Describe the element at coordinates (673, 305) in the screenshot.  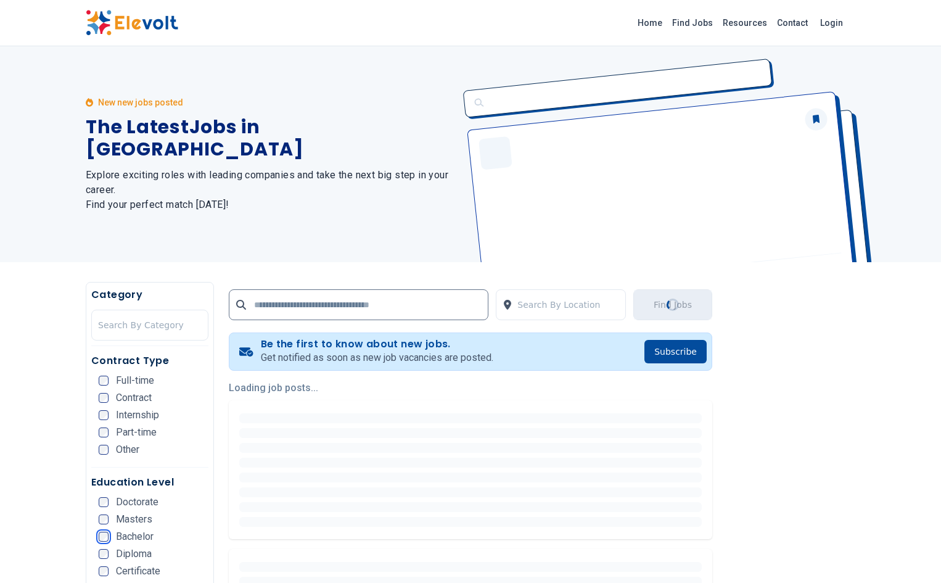
I see `button: Find JobsLoading...` at that location.